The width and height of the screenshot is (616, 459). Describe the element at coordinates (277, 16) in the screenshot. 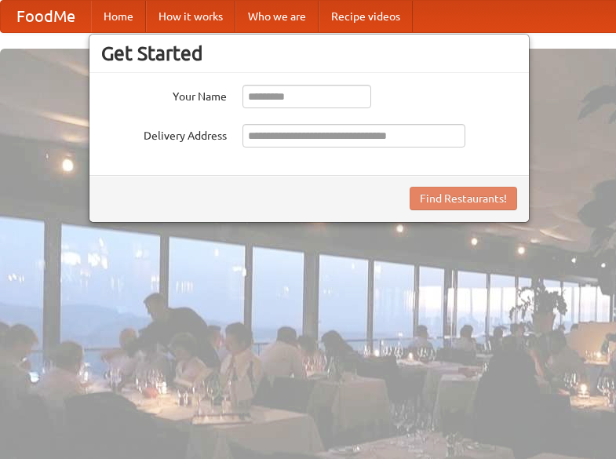

I see `a: Who we are` at that location.